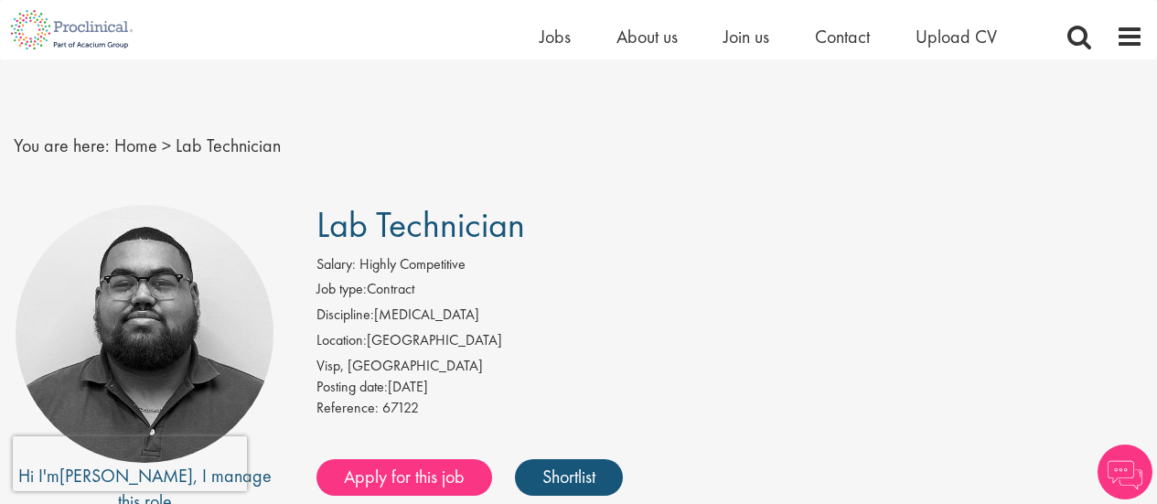  Describe the element at coordinates (341, 289) in the screenshot. I see `label: Job type:` at that location.